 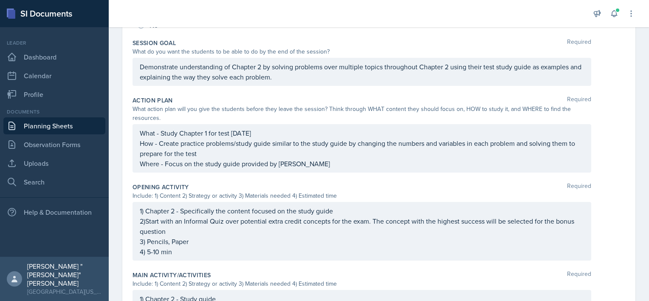 I want to click on div: Leader, so click(x=54, y=43).